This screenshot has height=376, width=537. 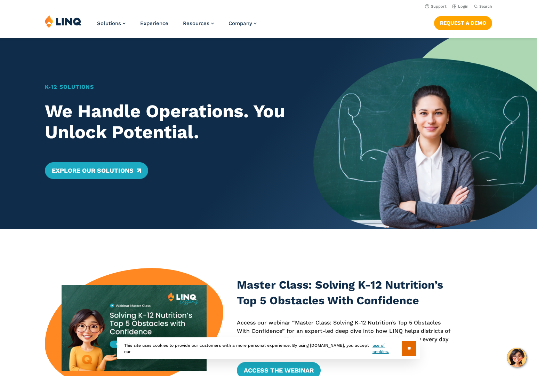 What do you see at coordinates (168, 122) in the screenshot?
I see `h2: We Handle Operations. You Unlock Potential.` at bounding box center [168, 122].